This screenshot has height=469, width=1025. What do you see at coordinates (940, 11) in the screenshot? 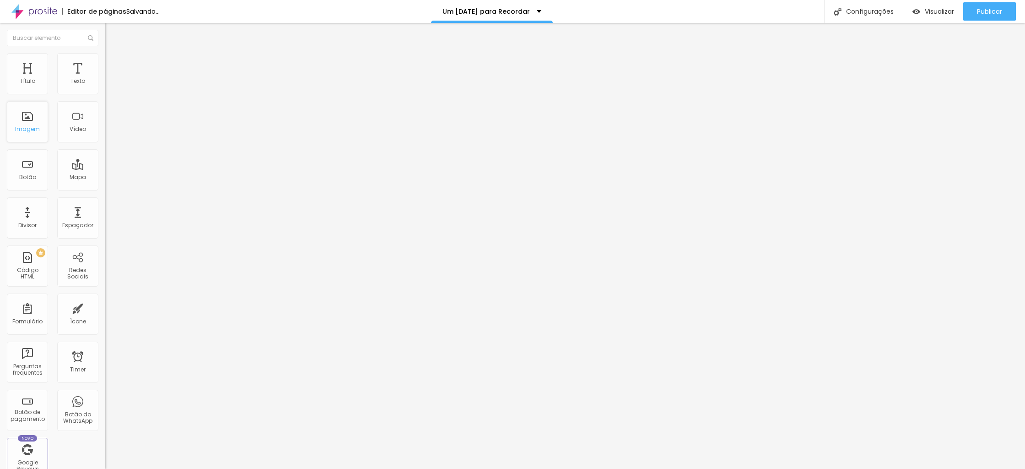
I see `span: Visualizar` at bounding box center [940, 11].